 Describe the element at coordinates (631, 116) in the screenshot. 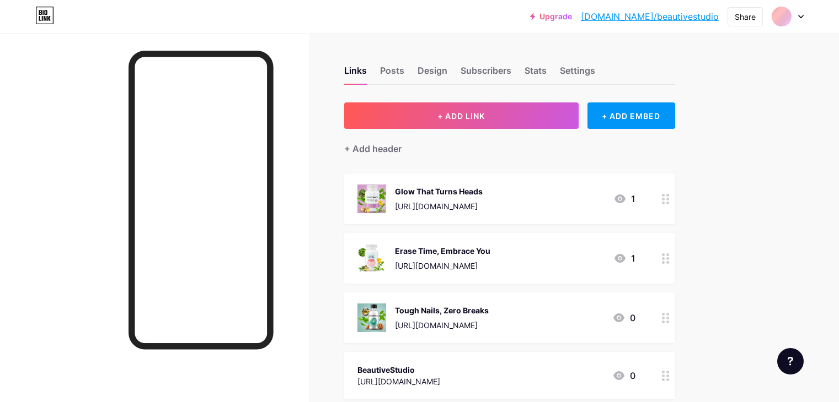

I see `div: + ADD EMBED` at that location.